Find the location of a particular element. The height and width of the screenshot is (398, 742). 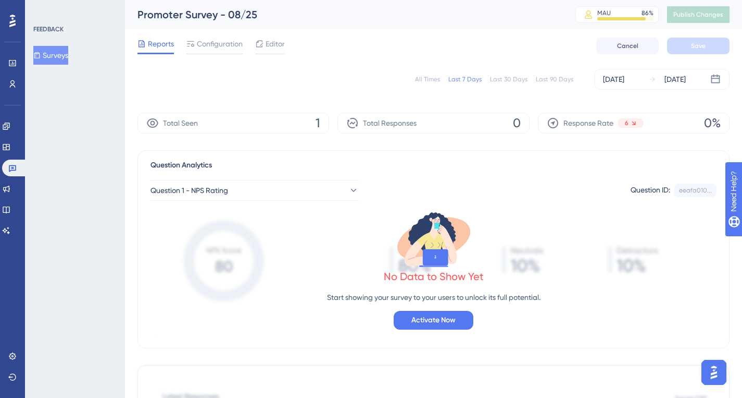

span: 0% is located at coordinates (713, 123).